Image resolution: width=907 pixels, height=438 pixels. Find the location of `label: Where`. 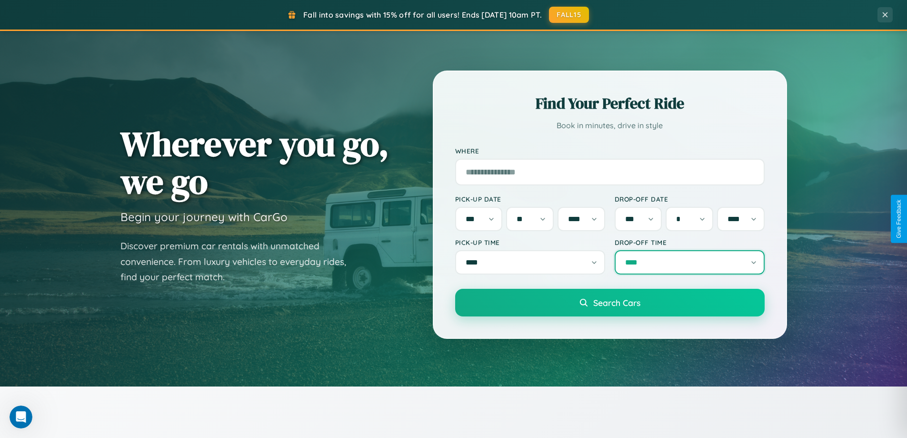

label: Where is located at coordinates (610, 150).